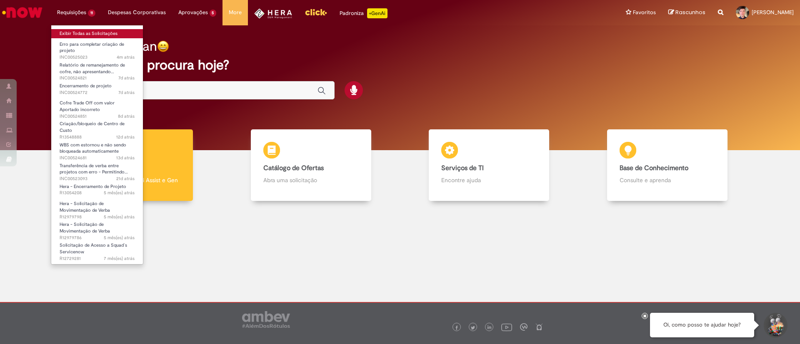  Describe the element at coordinates (125, 57) in the screenshot. I see `span: 4m atrás` at that location.